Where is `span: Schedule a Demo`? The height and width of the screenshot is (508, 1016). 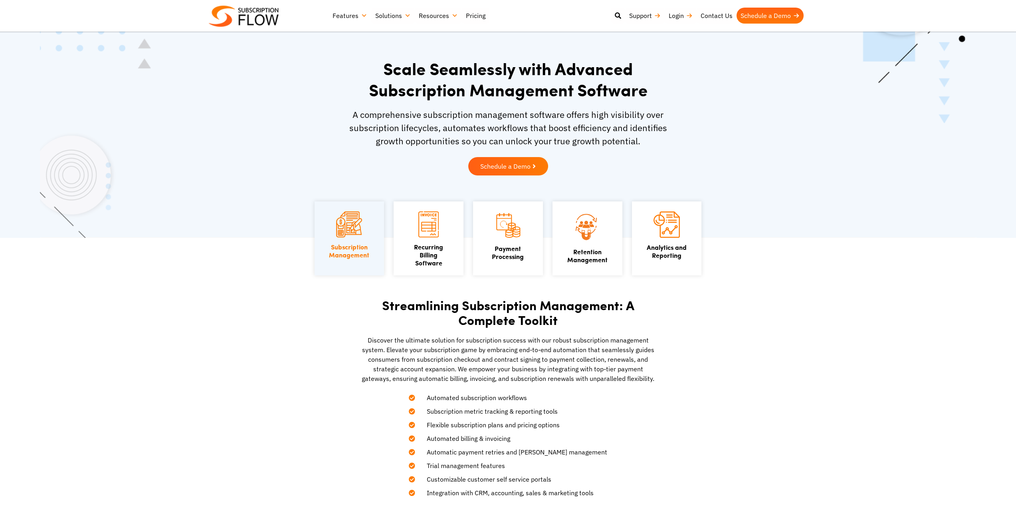 span: Schedule a Demo is located at coordinates (506, 166).